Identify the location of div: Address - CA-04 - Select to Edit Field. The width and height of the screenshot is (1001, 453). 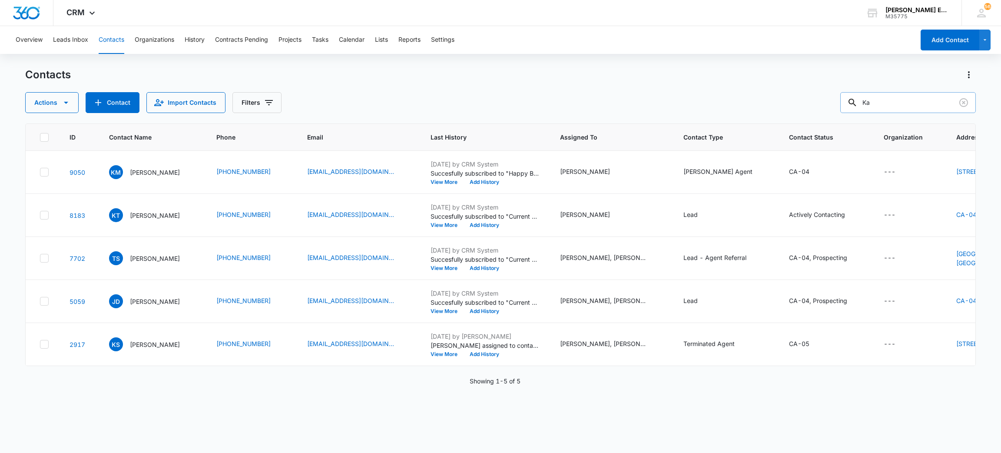
(974, 215).